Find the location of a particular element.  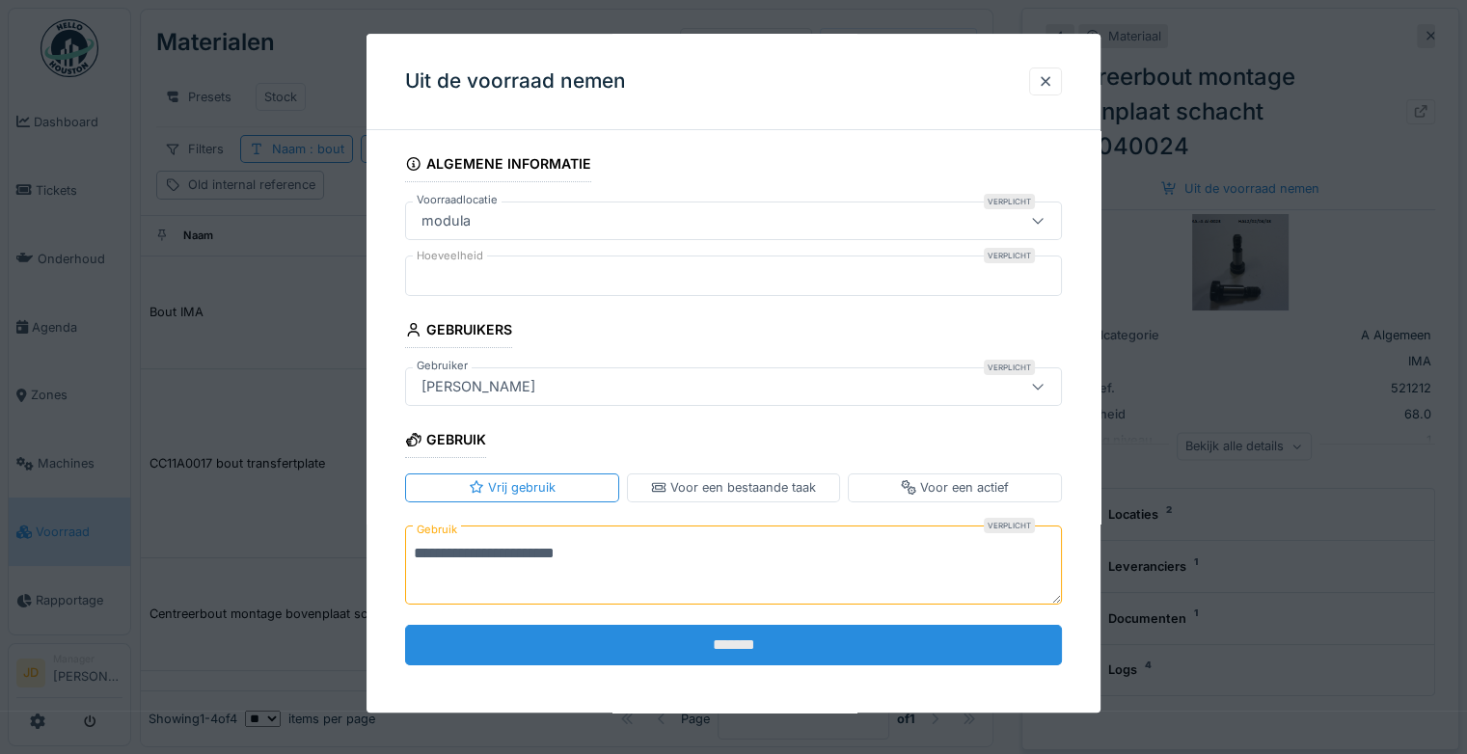

div: Gebruik is located at coordinates (446, 442).